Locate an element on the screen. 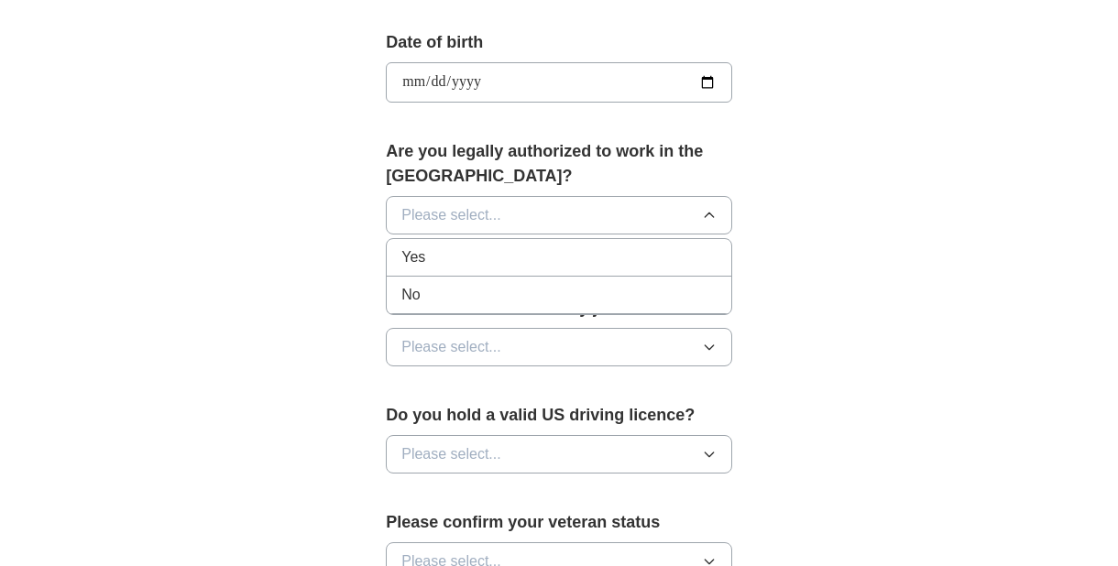  span: Yes is located at coordinates (413, 258).